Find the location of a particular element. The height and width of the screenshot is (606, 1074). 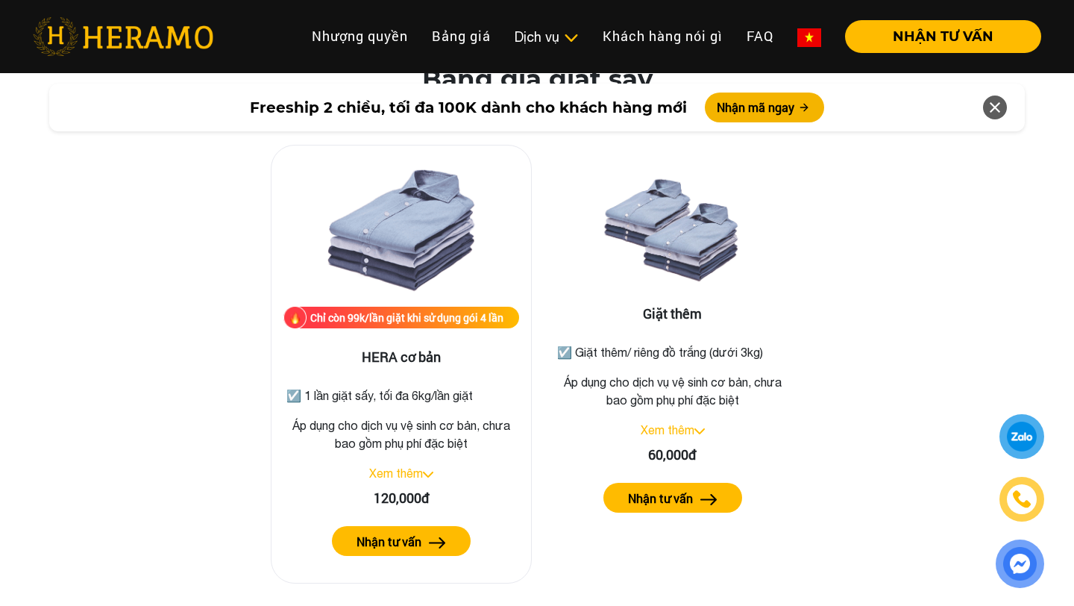

div: Dịch vụ is located at coordinates (547, 37).